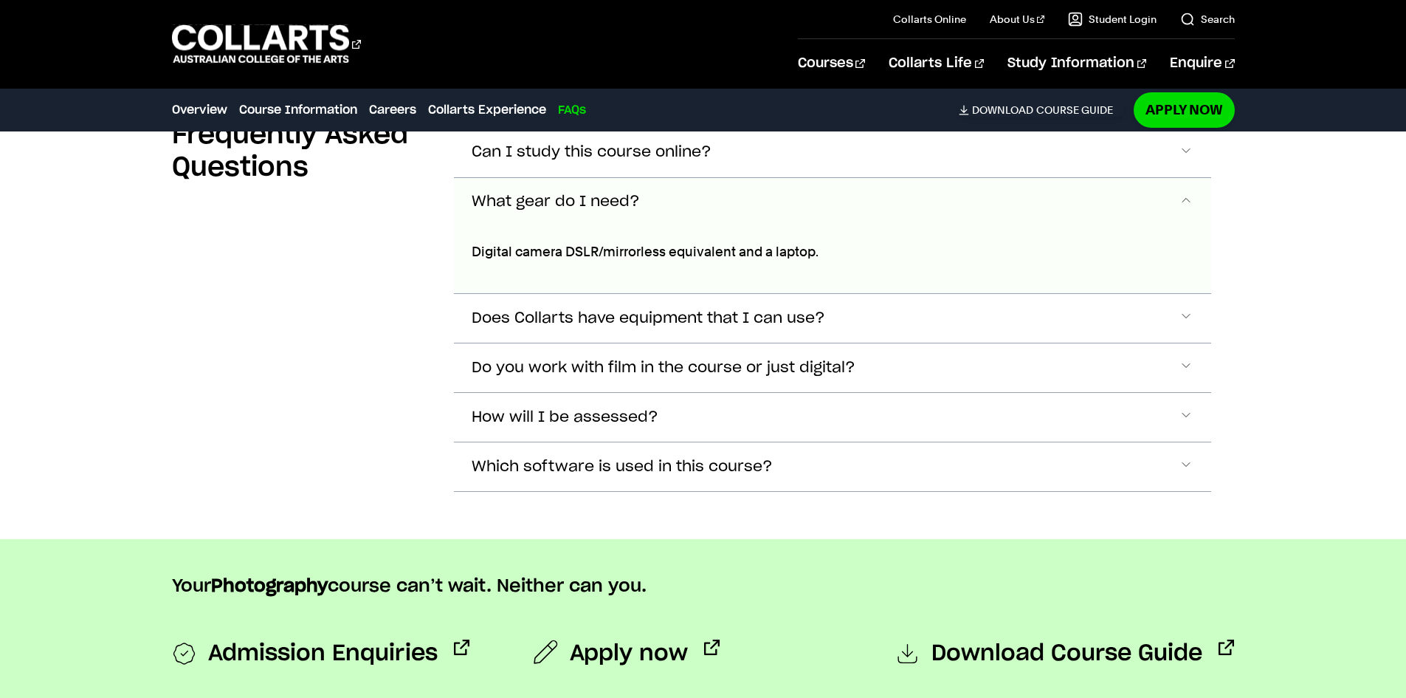 The image size is (1406, 698). What do you see at coordinates (298, 110) in the screenshot?
I see `a: Course Information` at bounding box center [298, 110].